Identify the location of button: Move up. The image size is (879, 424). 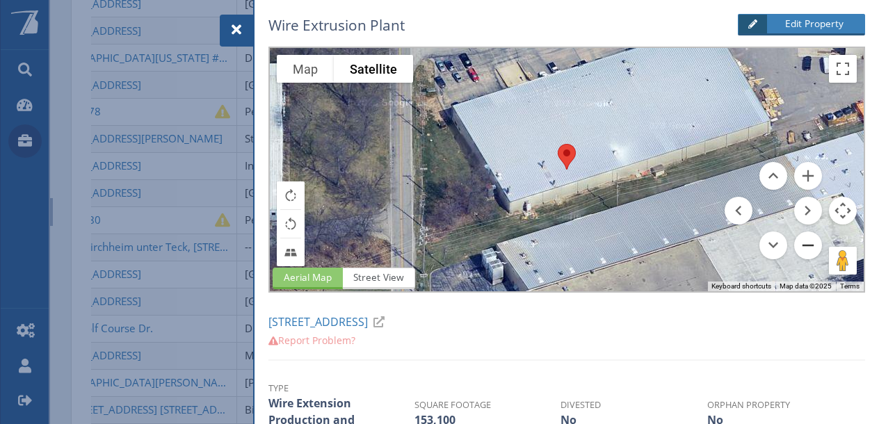
(774, 176).